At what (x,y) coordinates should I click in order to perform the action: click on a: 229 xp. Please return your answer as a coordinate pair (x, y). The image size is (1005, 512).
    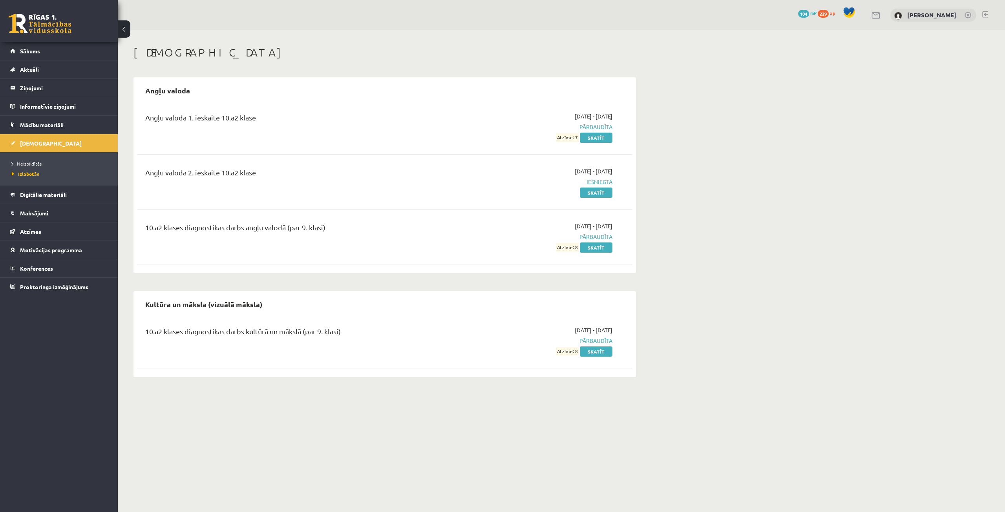
    Looking at the image, I should click on (828, 13).